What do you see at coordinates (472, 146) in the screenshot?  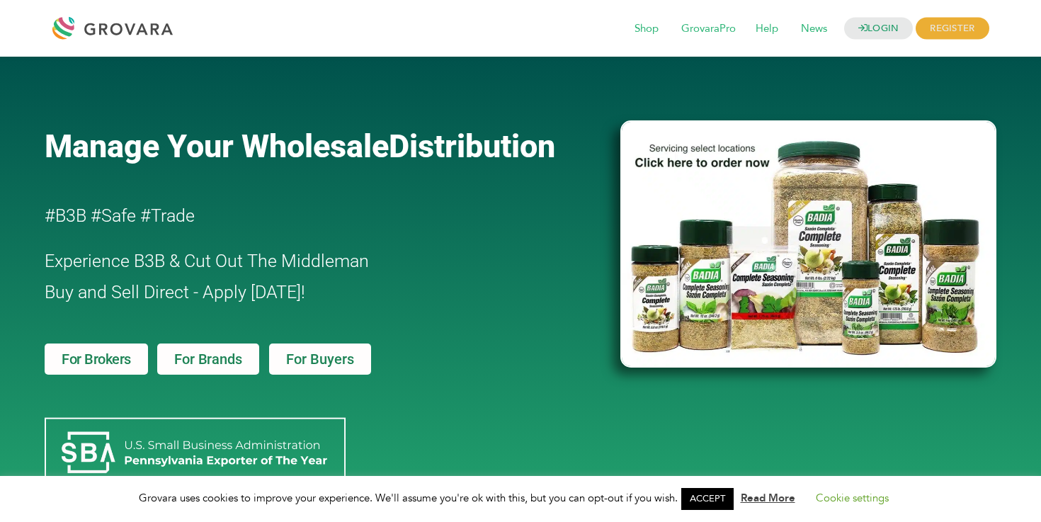 I see `span: Distribution` at bounding box center [472, 146].